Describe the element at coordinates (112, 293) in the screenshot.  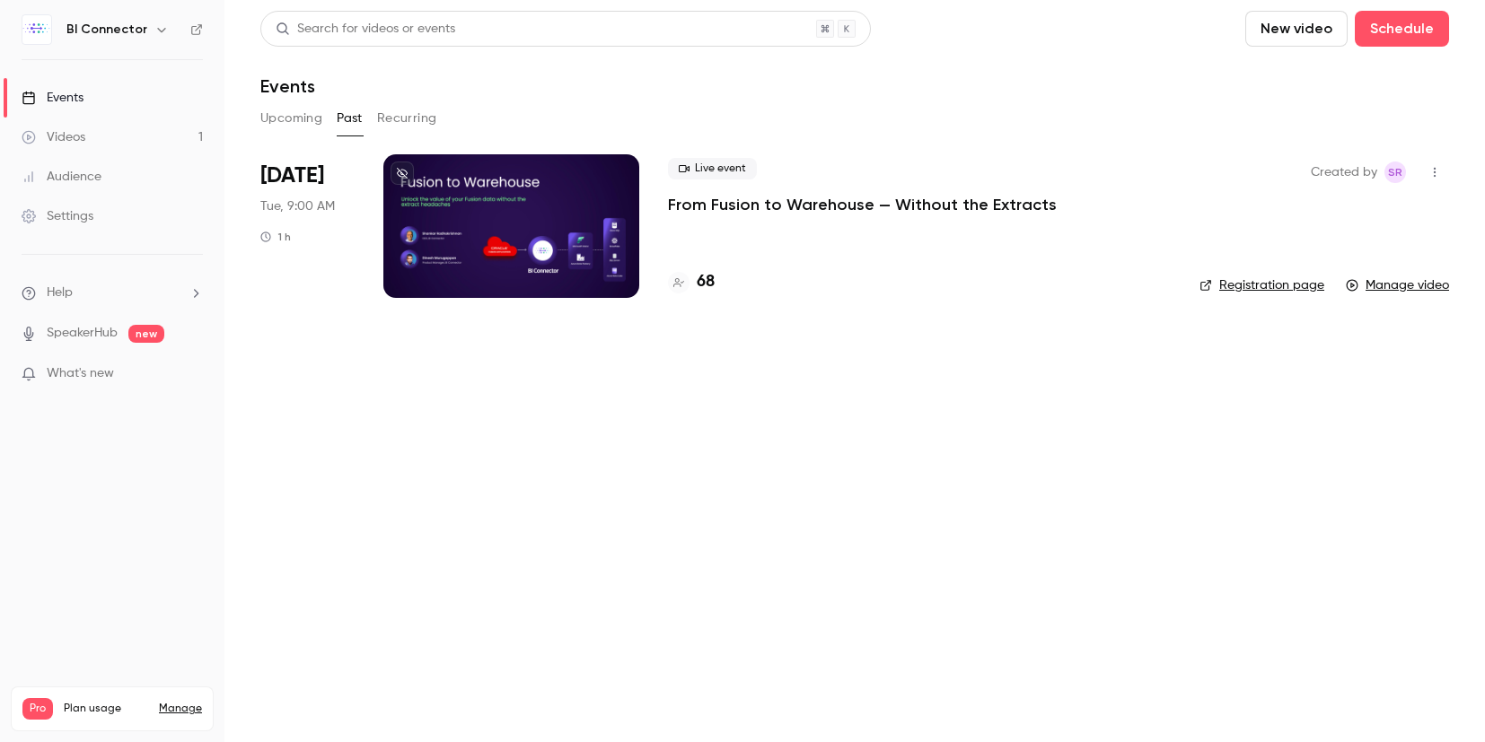
I see `li: help-dropdown-opener` at that location.